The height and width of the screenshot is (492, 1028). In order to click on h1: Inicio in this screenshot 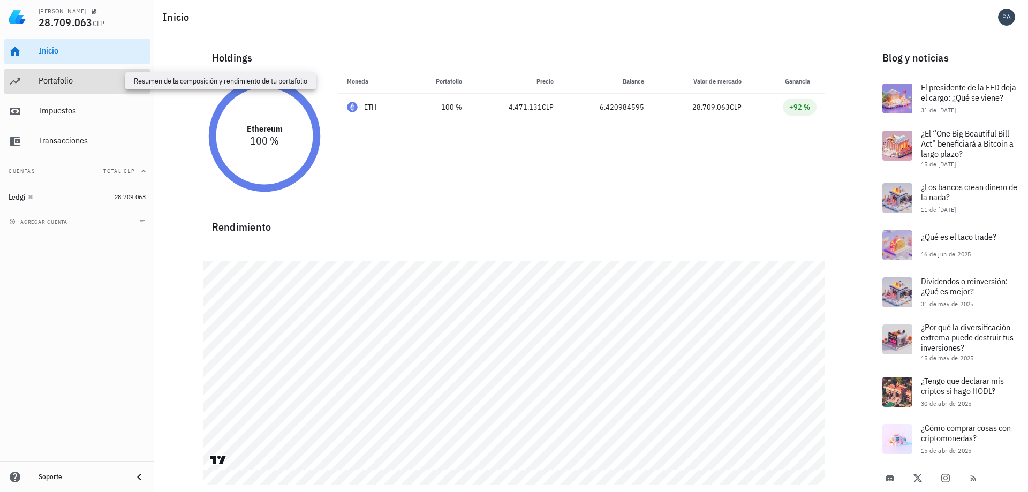, I will do `click(178, 17)`.